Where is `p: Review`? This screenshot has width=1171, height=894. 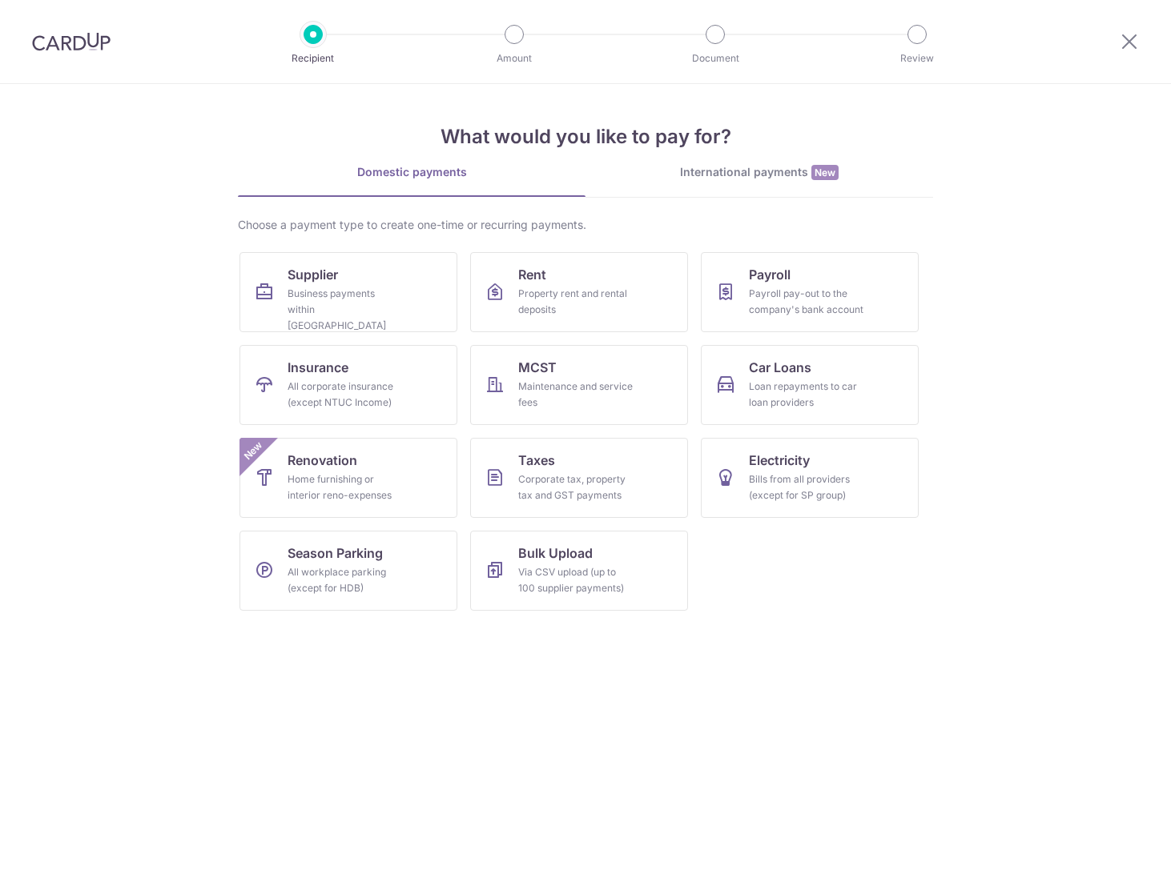
p: Review is located at coordinates (917, 58).